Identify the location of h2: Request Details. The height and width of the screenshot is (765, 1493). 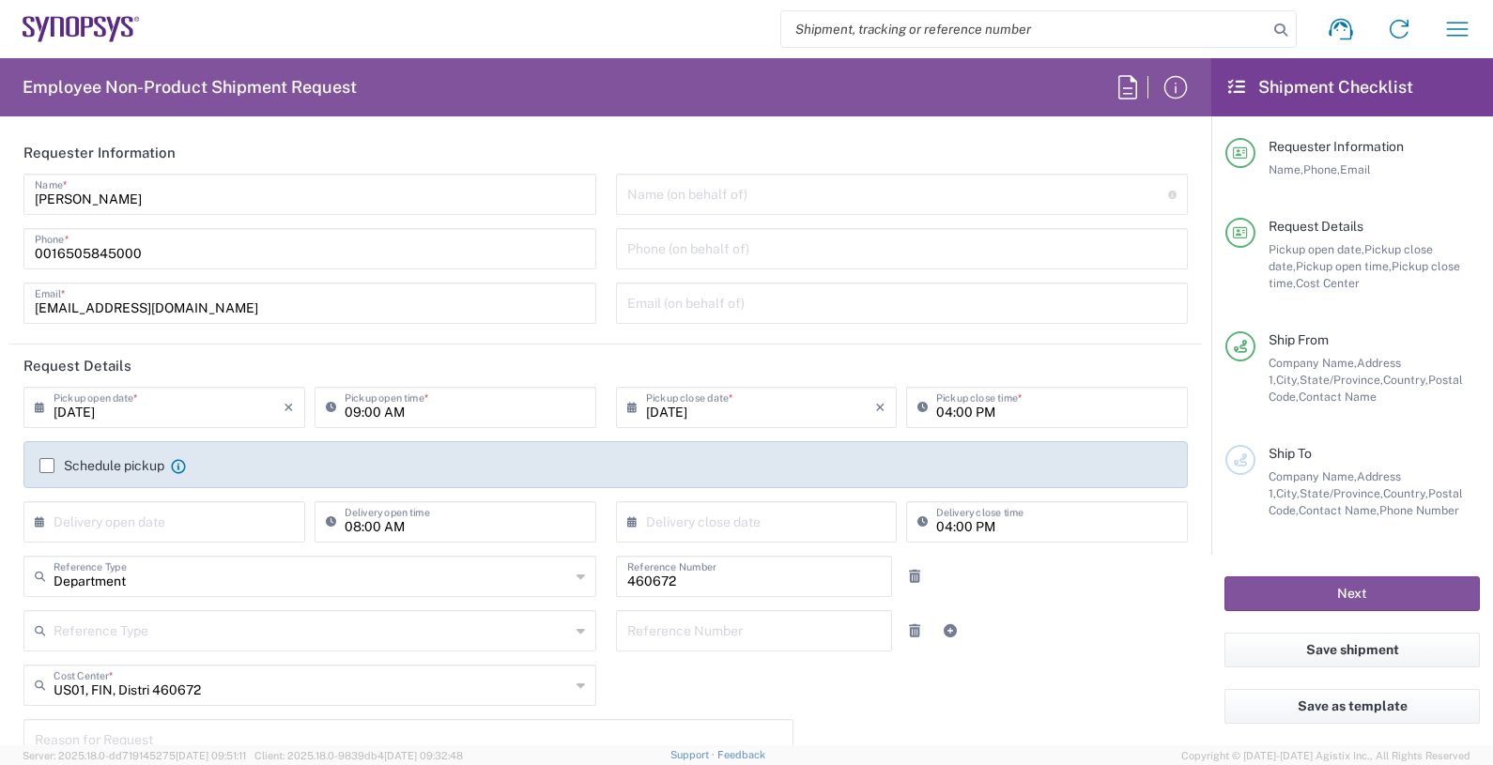
(77, 366).